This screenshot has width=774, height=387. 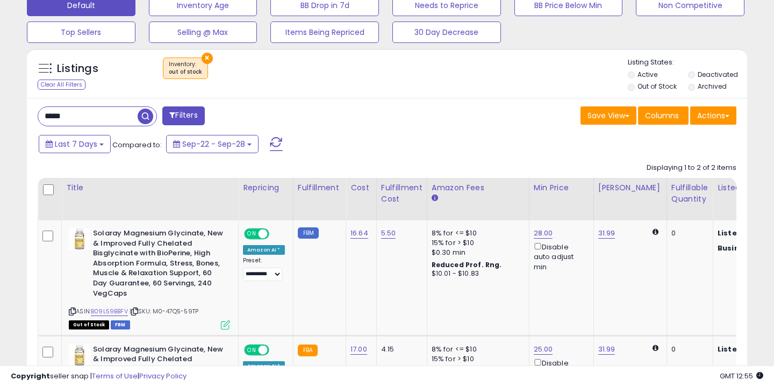 I want to click on p: Listing States:, so click(x=687, y=62).